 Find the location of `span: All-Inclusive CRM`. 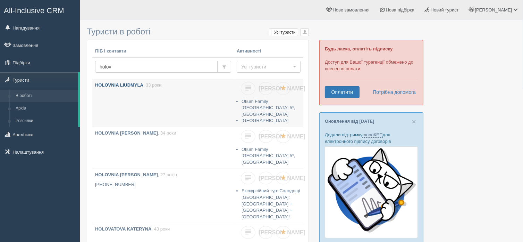

span: All-Inclusive CRM is located at coordinates (34, 10).